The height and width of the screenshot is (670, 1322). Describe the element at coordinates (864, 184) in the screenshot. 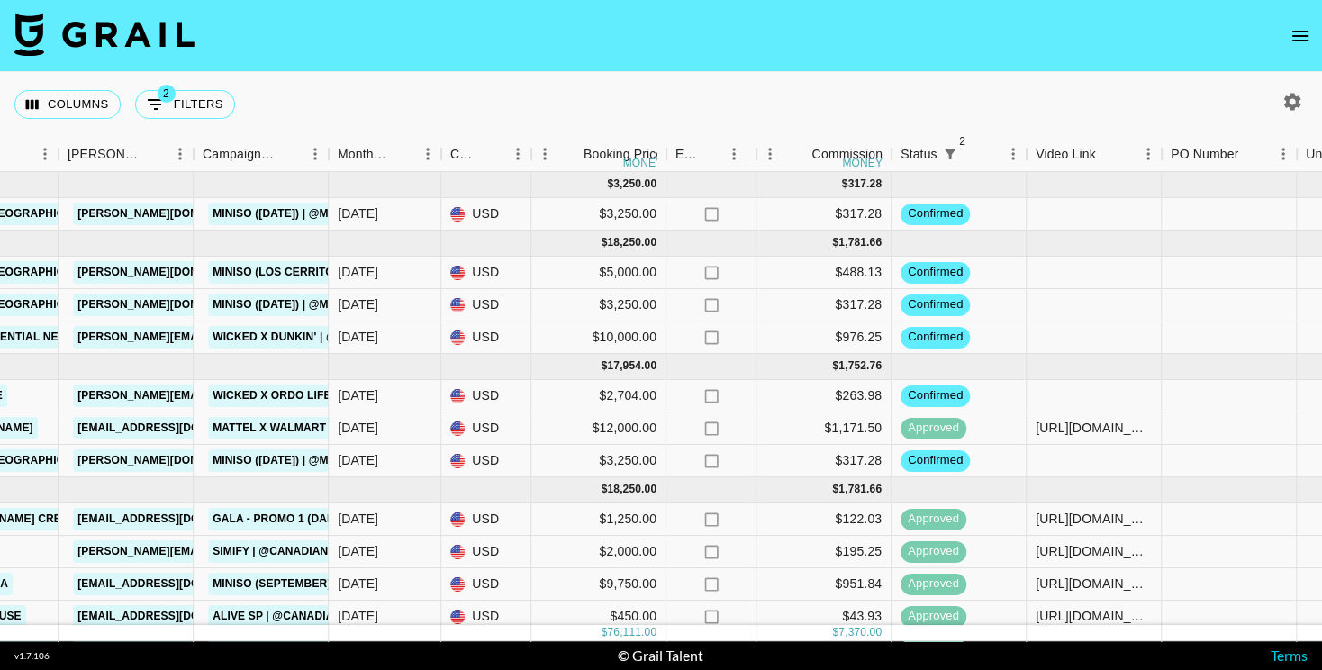

I see `div: 317.28` at that location.